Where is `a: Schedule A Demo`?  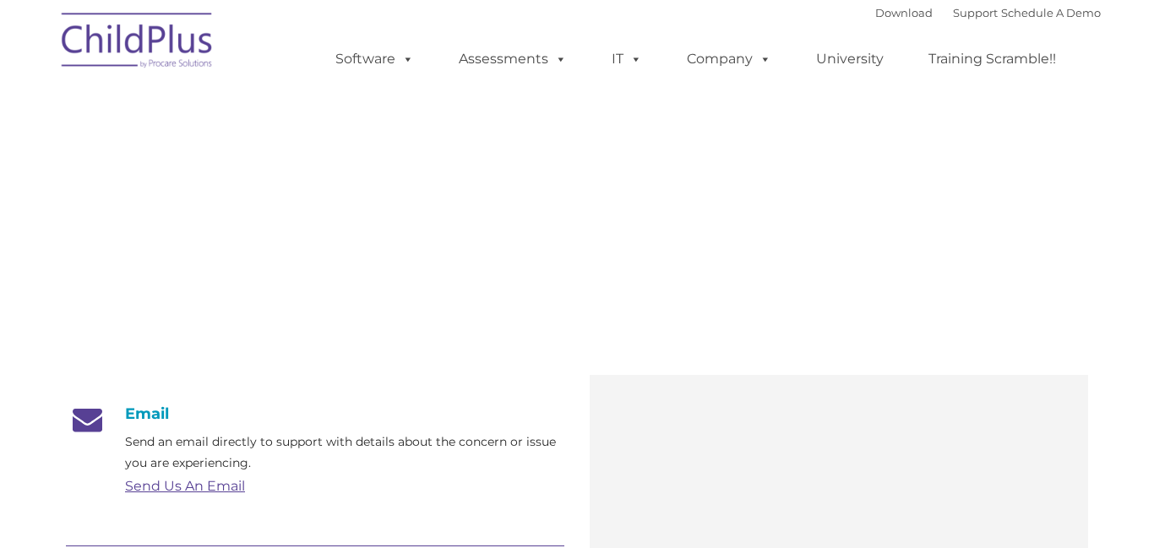
a: Schedule A Demo is located at coordinates (1051, 13).